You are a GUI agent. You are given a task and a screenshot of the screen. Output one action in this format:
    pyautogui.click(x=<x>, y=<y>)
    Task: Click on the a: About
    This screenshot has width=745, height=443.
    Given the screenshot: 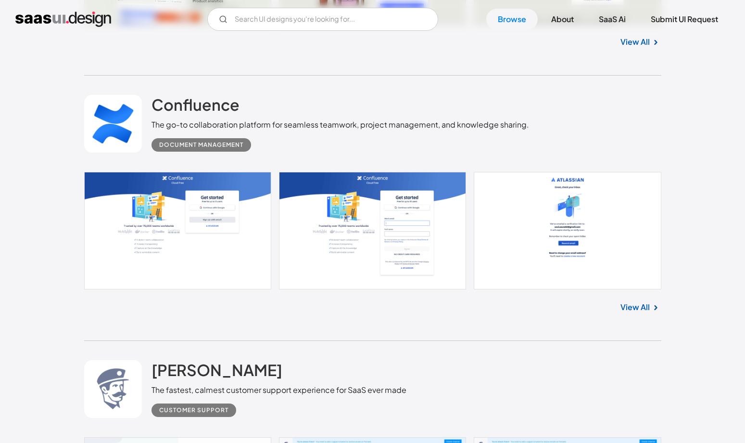 What is the action you would take?
    pyautogui.click(x=562, y=19)
    